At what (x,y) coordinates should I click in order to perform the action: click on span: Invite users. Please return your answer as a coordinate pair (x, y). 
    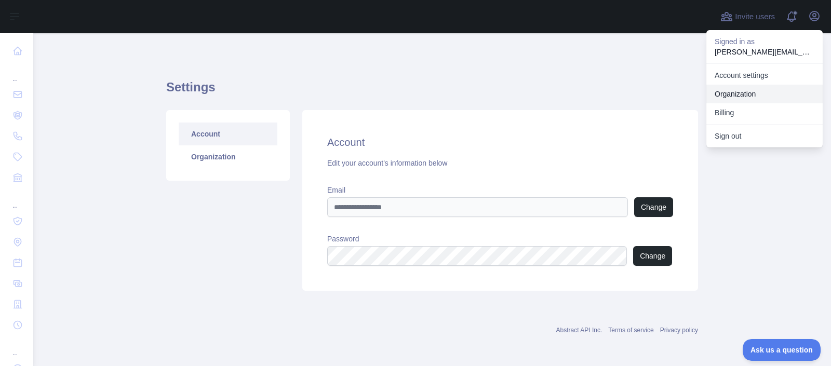
    Looking at the image, I should click on (754, 17).